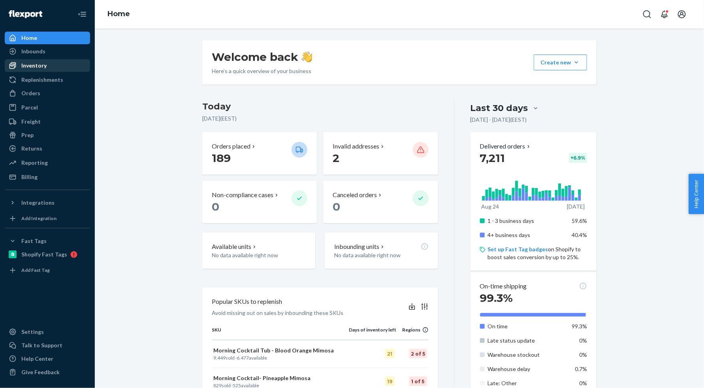 The width and height of the screenshot is (704, 388). I want to click on th: Days of inventory left, so click(372, 333).